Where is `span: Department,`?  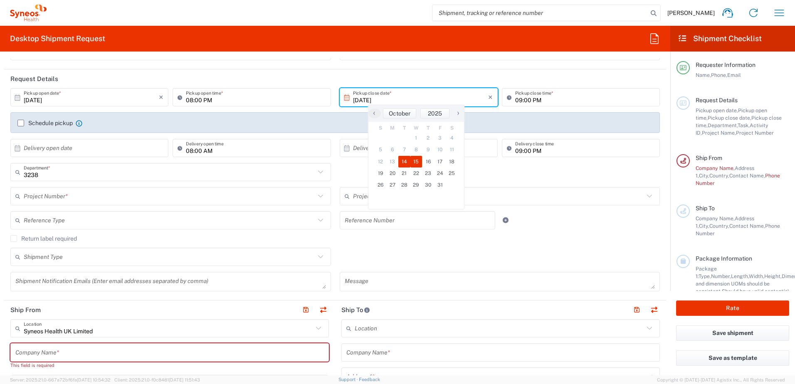 span: Department, is located at coordinates (723, 125).